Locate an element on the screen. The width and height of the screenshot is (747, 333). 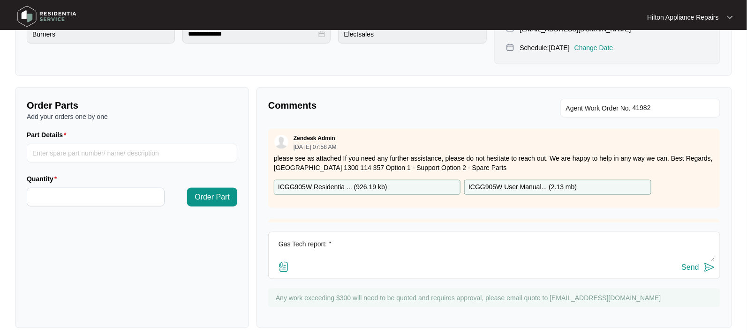
p: Order Parts is located at coordinates (132, 105).